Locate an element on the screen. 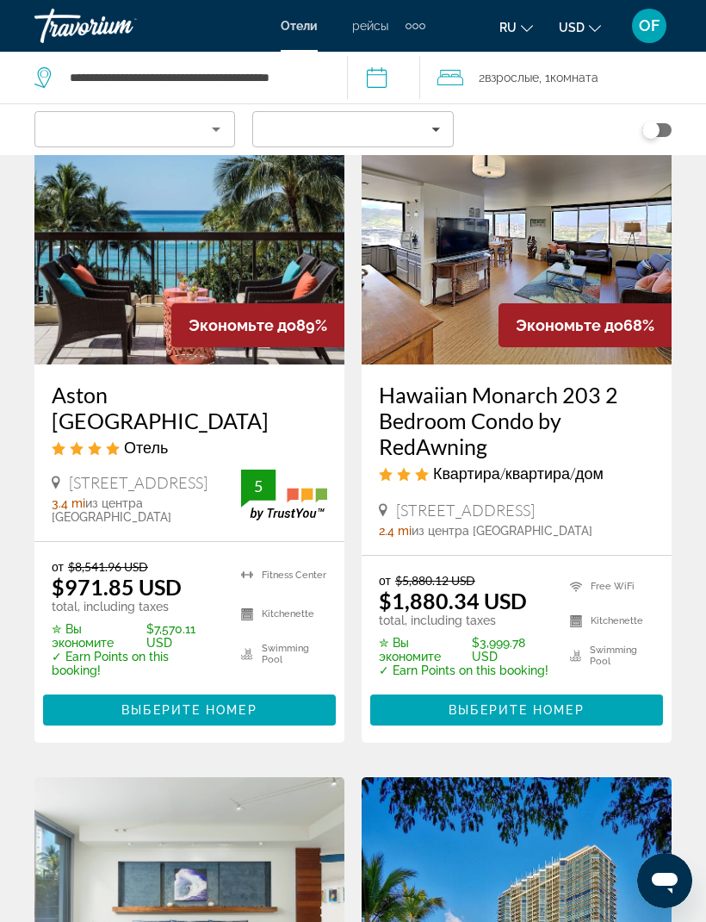  a: Отели is located at coordinates (299, 26).